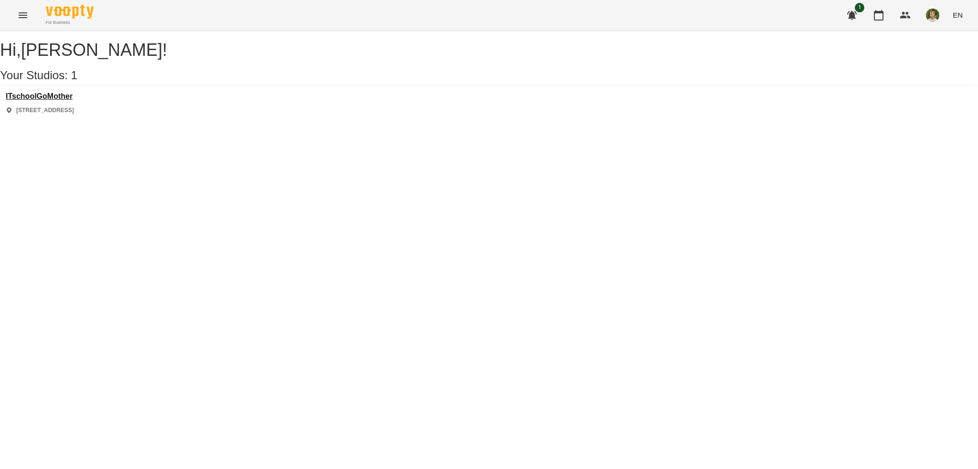  I want to click on img: Voopty Logo, so click(70, 11).